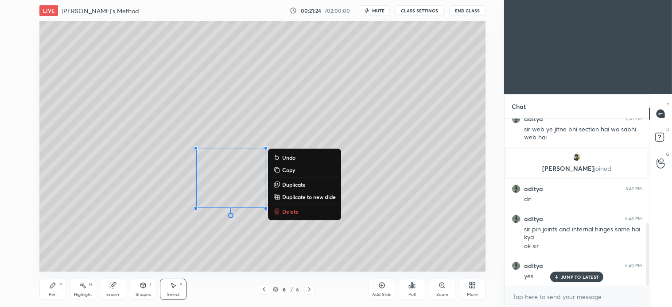 This screenshot has height=307, width=672. What do you see at coordinates (419, 11) in the screenshot?
I see `button: CLASS SETTINGS` at bounding box center [419, 11].